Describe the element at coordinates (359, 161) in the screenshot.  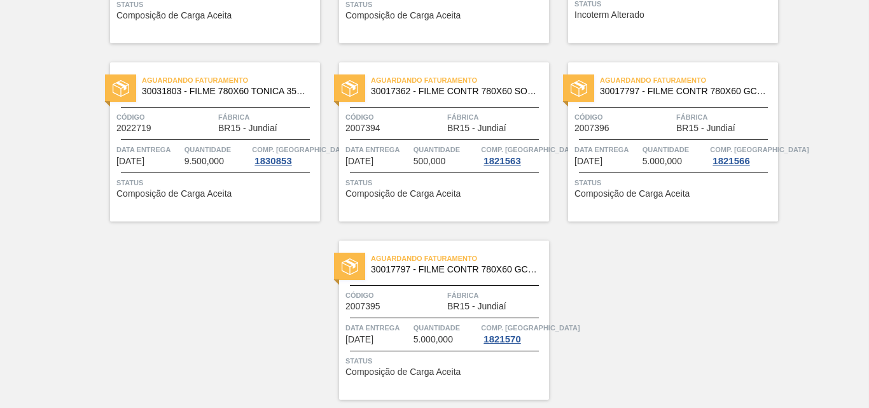
I see `span: 06/10/2025` at that location.